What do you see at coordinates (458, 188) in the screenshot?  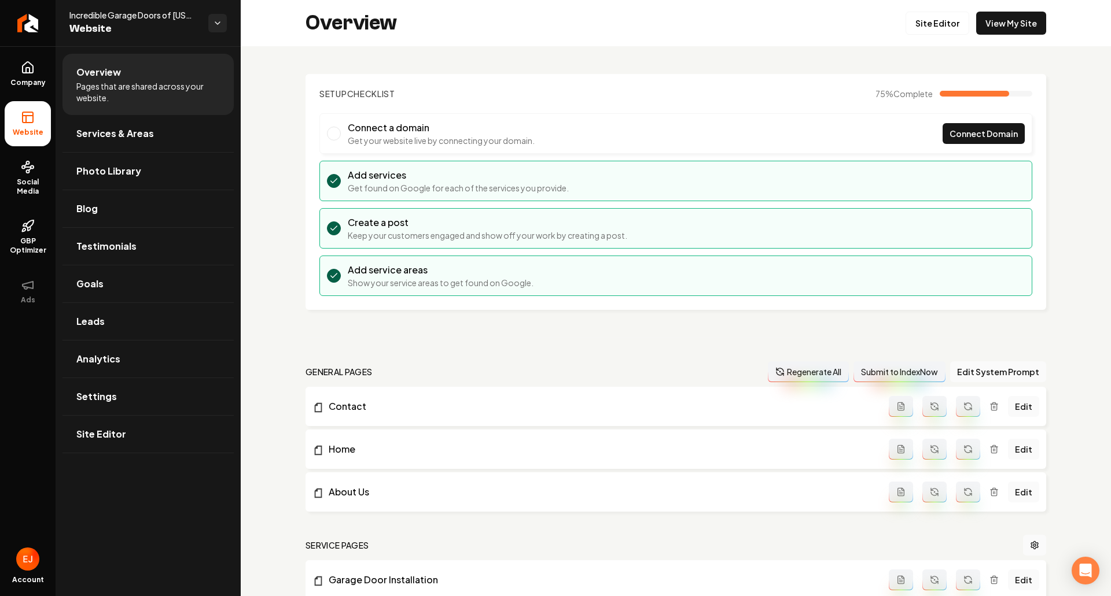 I see `p: Get found on Google for each of the services you provide.` at bounding box center [458, 188].